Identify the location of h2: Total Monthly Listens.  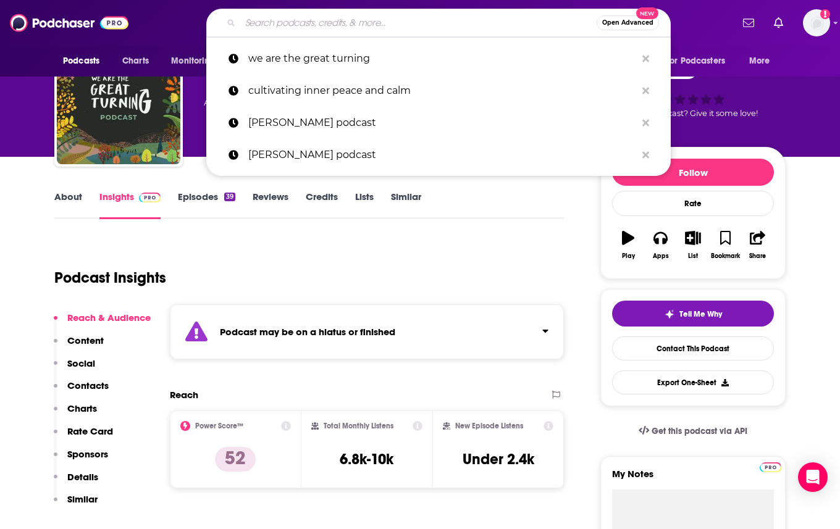
(358, 426).